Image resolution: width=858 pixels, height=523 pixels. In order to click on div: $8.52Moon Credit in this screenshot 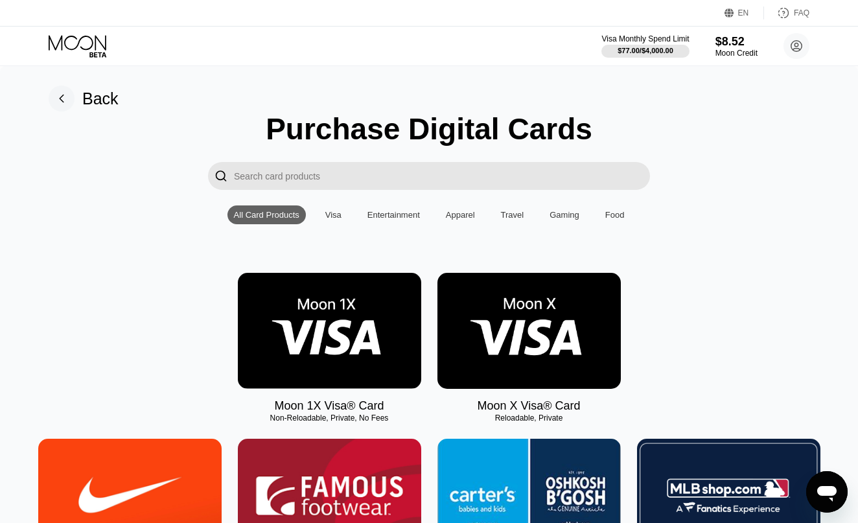, I will do `click(736, 46)`.